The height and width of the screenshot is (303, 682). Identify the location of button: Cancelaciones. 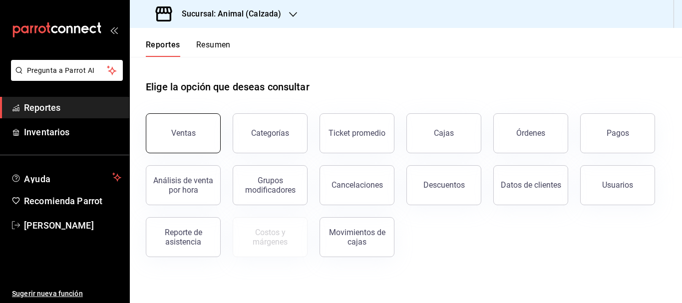
(357, 185).